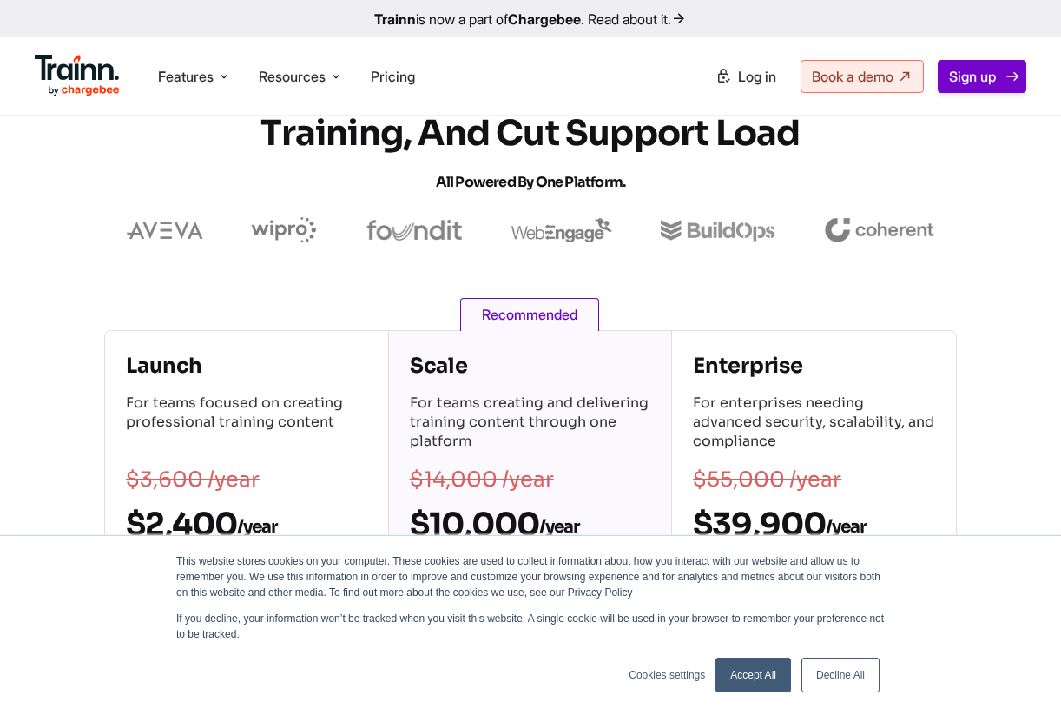 This screenshot has height=715, width=1061. What do you see at coordinates (393, 76) in the screenshot?
I see `a: Pricing` at bounding box center [393, 76].